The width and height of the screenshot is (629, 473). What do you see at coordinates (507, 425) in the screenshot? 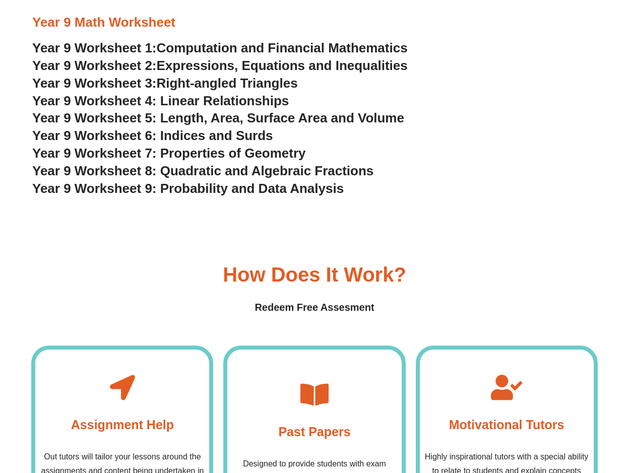
I see `h4: Motivational Tutors` at bounding box center [507, 425].